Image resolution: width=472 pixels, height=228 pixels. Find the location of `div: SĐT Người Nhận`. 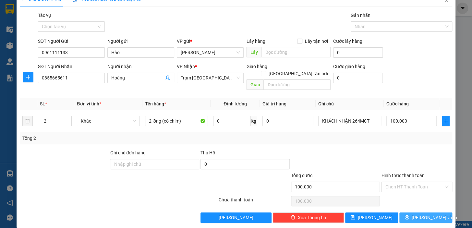

div: SĐT Người Nhận is located at coordinates (71, 66).